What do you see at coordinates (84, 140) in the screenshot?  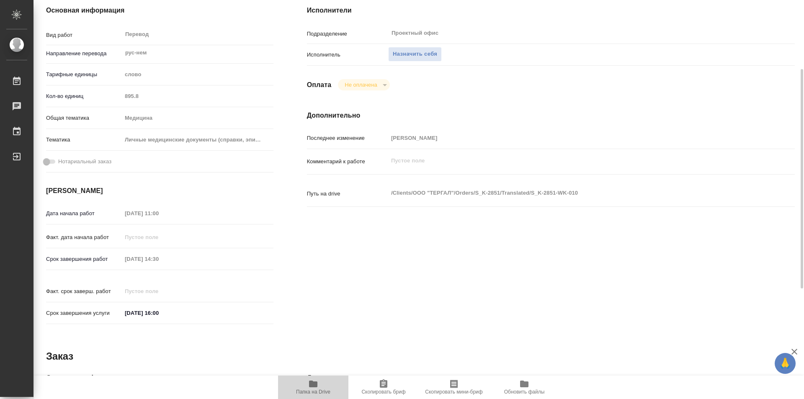 I see `p: Тематика` at bounding box center [84, 140].